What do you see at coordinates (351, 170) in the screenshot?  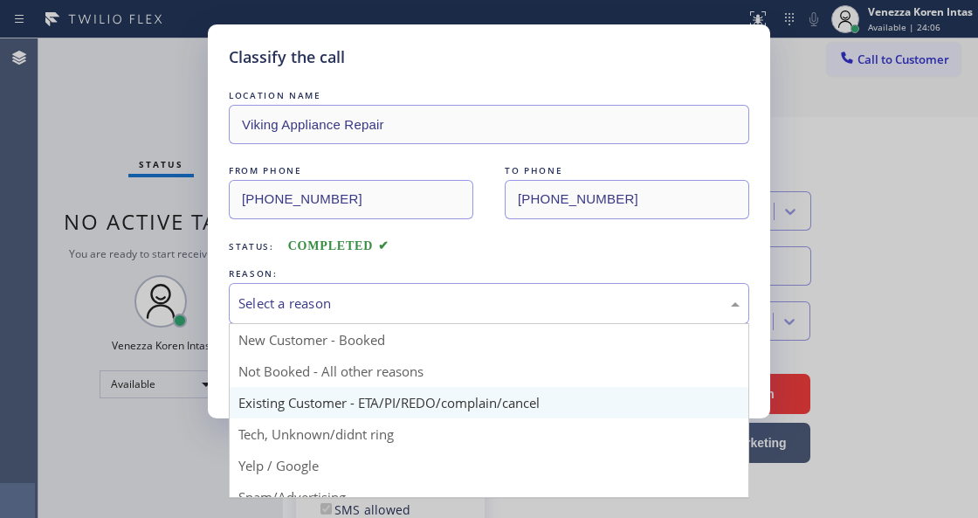 I see `div: FROM PHONE` at bounding box center [351, 170].